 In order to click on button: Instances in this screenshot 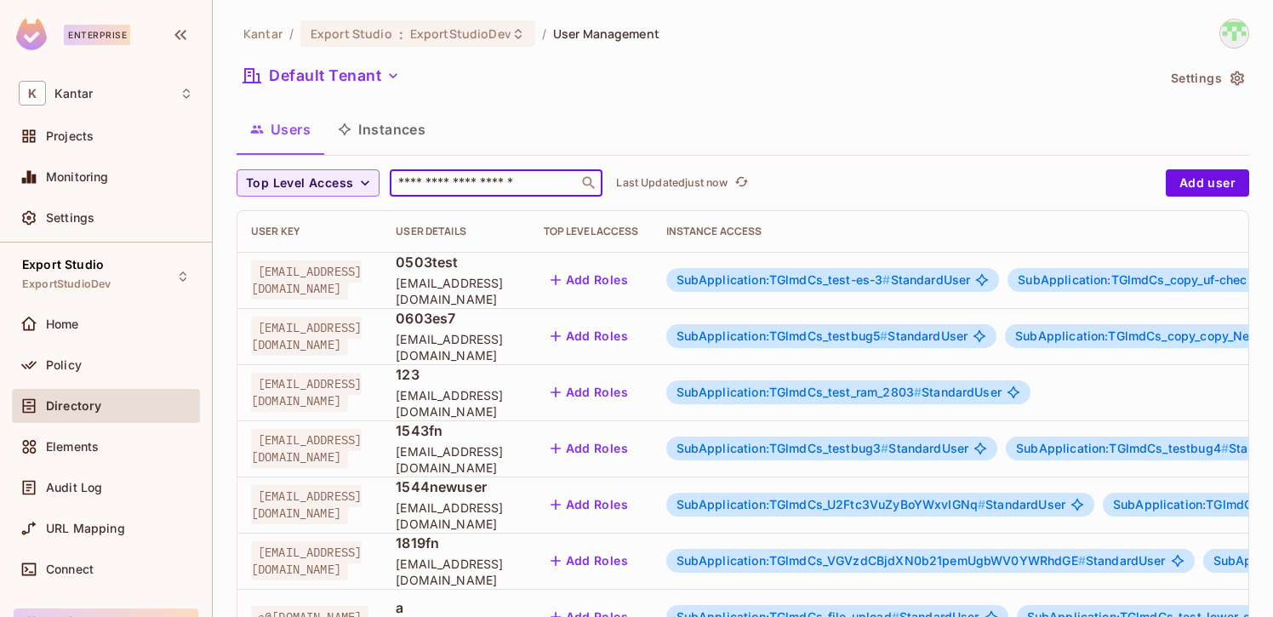, I will do `click(381, 129)`.